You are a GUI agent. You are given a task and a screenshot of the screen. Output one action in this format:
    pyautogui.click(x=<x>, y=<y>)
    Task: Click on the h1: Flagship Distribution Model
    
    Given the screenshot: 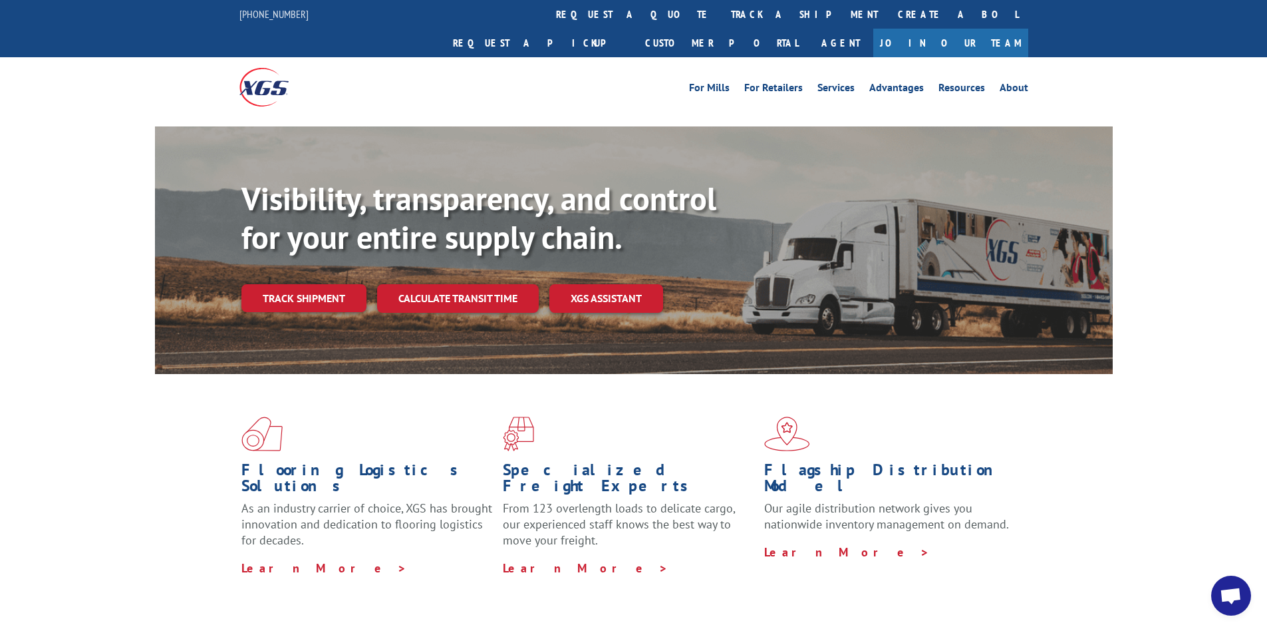 What is the action you would take?
    pyautogui.click(x=890, y=481)
    